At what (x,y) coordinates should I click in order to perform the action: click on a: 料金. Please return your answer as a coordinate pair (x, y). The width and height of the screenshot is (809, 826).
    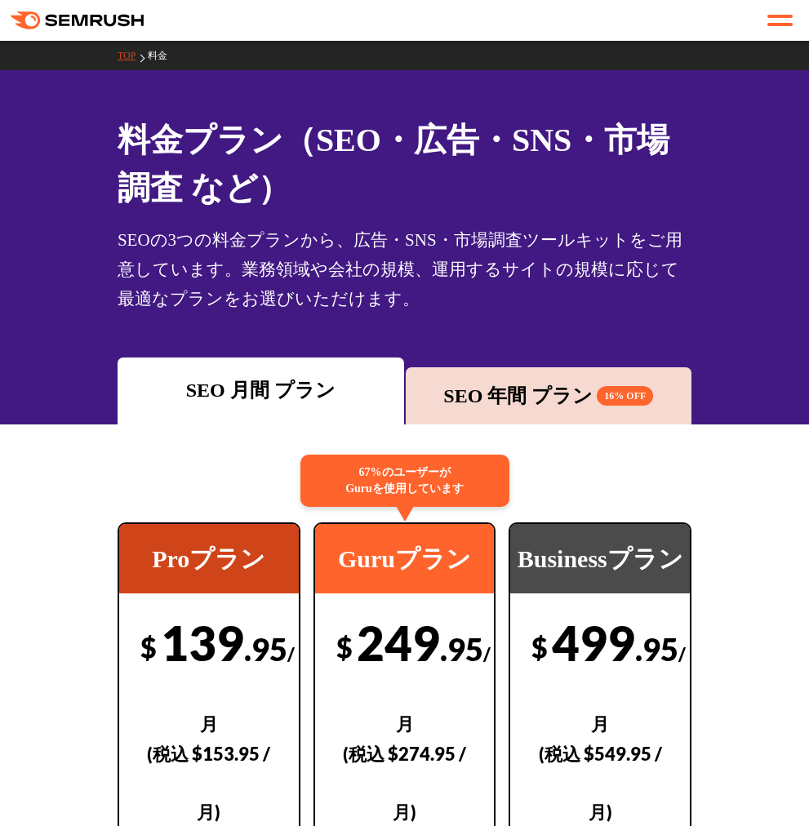
    Looking at the image, I should click on (163, 56).